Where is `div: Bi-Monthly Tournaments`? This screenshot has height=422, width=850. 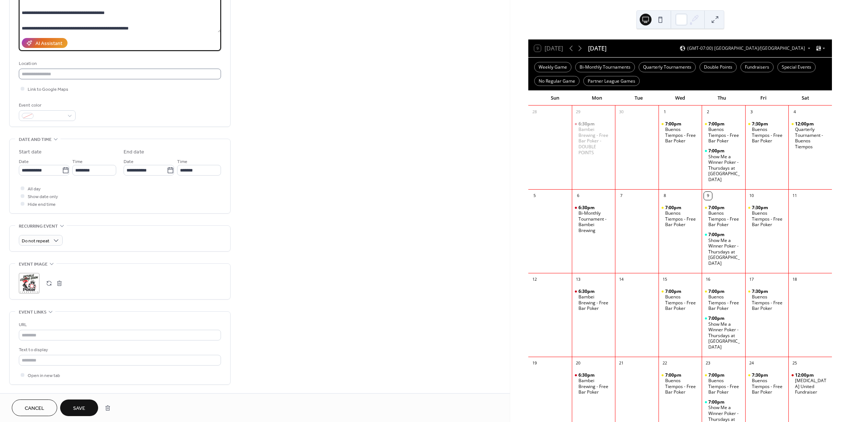 div: Bi-Monthly Tournaments is located at coordinates (605, 67).